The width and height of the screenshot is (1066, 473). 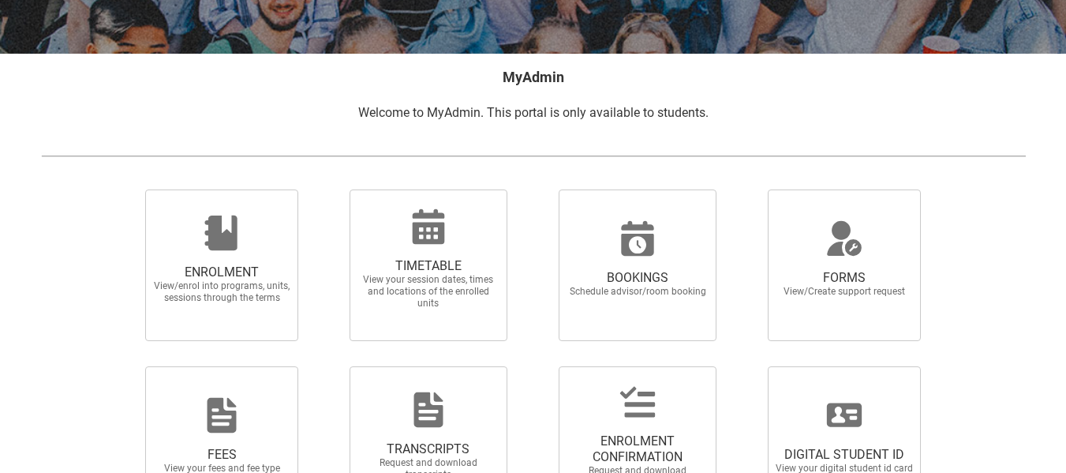 What do you see at coordinates (429, 449) in the screenshot?
I see `span: TRANSCRIPTS` at bounding box center [429, 449].